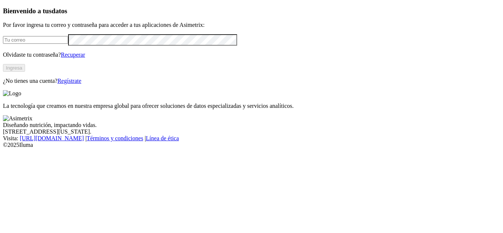 This screenshot has height=233, width=503. What do you see at coordinates (35, 40) in the screenshot?
I see `input: Tu correo` at bounding box center [35, 40].